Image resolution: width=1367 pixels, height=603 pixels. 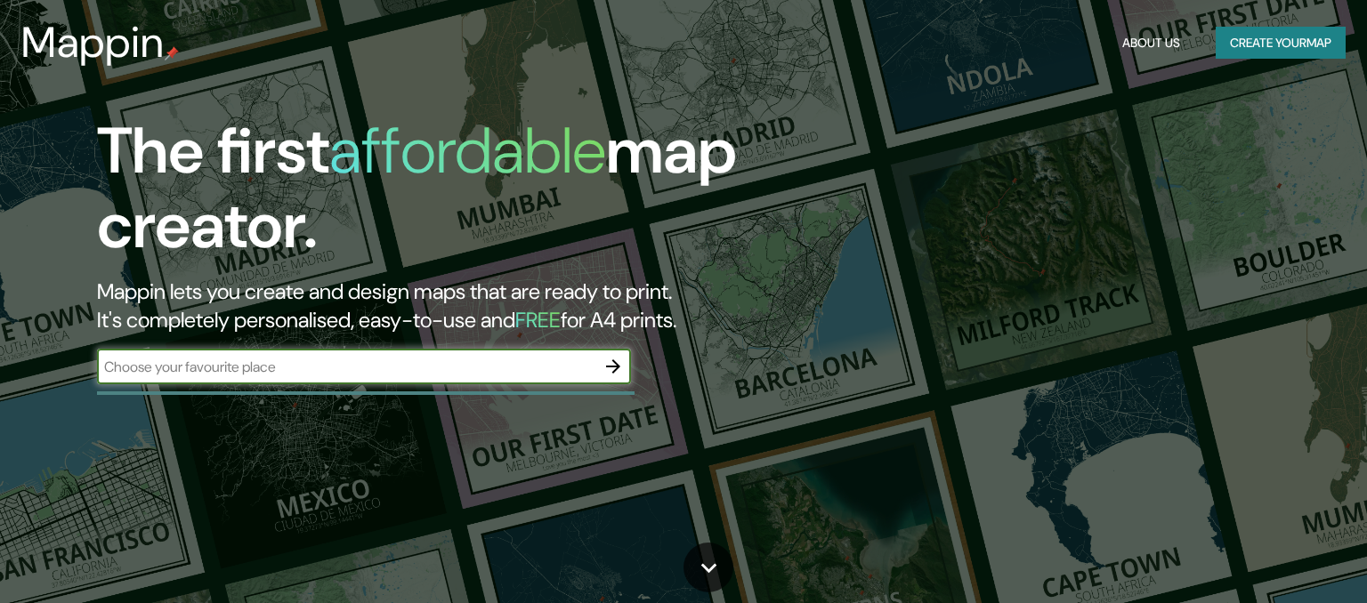 I want to click on button: About Us, so click(x=1150, y=43).